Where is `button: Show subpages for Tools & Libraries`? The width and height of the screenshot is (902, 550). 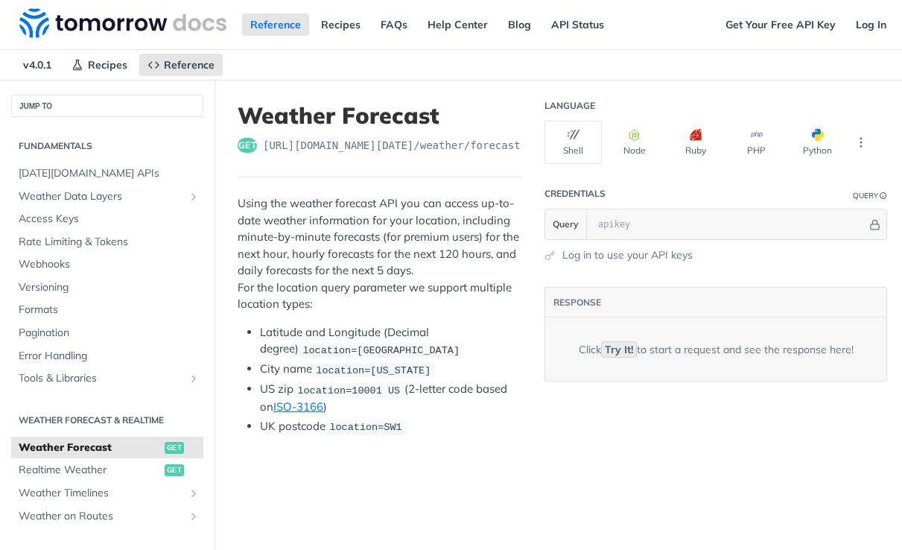 button: Show subpages for Tools & Libraries is located at coordinates (194, 379).